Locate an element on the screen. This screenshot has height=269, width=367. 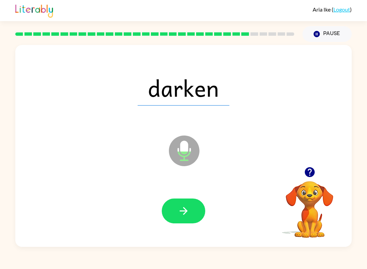
img: Literably is located at coordinates (34, 10).